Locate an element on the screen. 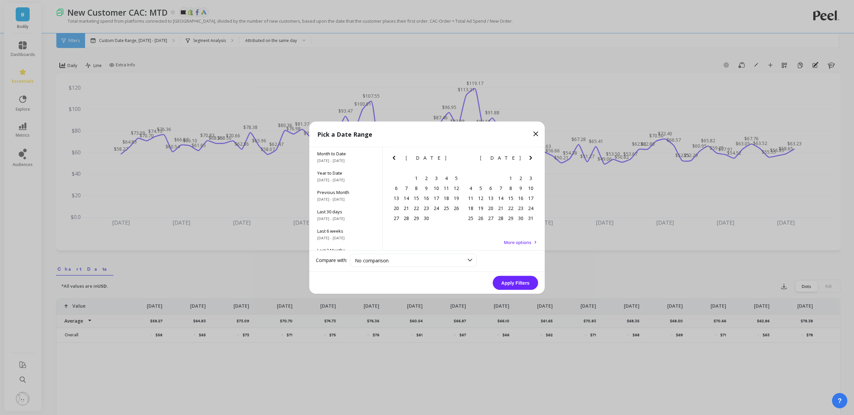 This screenshot has height=415, width=854. div: Choose Saturday, April 26th, 2025 is located at coordinates (456, 208).